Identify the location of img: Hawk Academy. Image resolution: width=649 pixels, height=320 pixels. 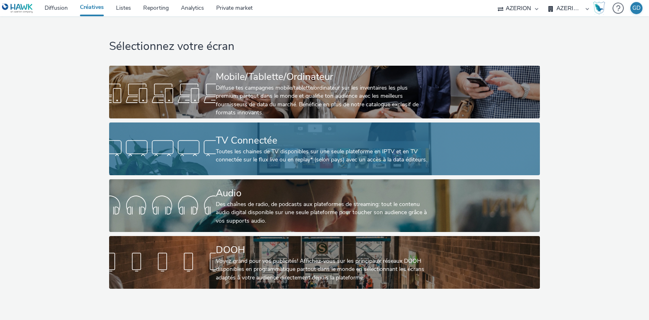
(599, 8).